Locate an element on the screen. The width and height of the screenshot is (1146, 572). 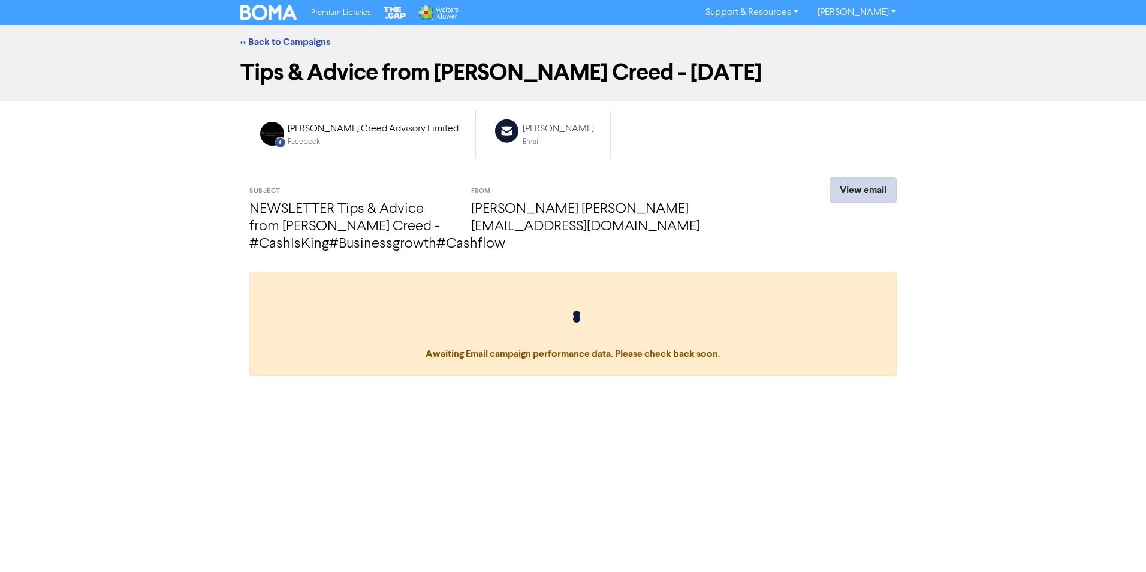
div: Subject is located at coordinates (351, 191).